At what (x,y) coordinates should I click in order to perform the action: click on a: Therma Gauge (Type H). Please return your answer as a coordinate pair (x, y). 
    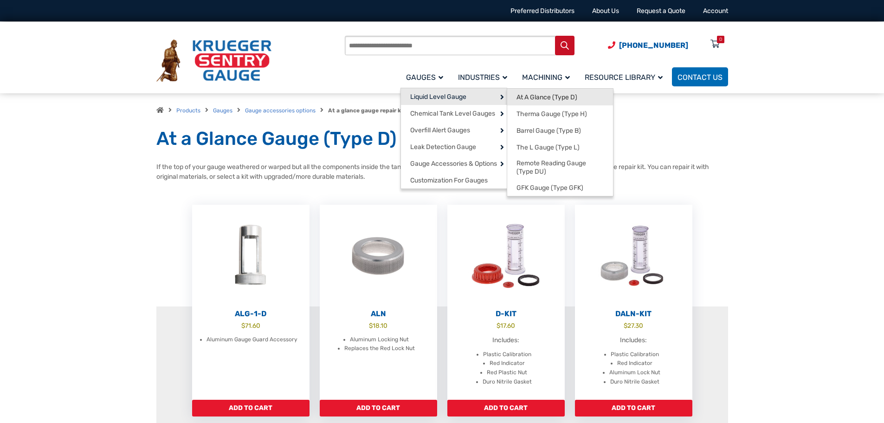
    Looking at the image, I should click on (560, 114).